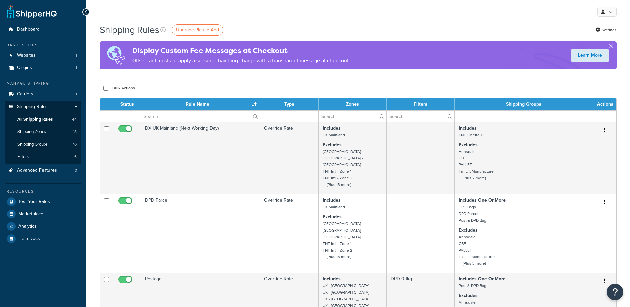 This screenshot has height=307, width=630. I want to click on a: Marketplace, so click(43, 214).